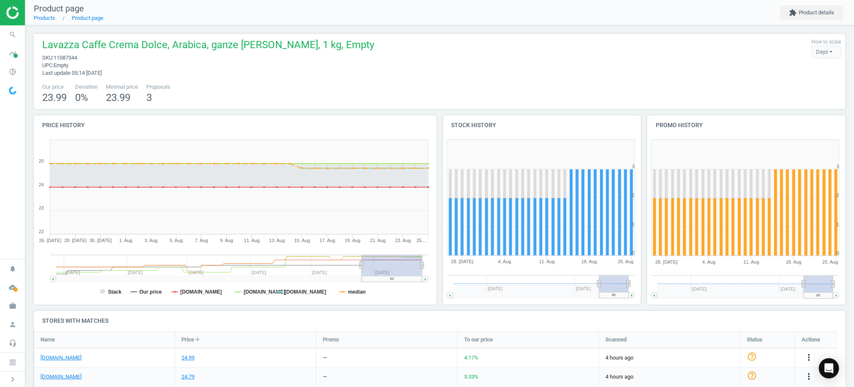 The width and height of the screenshot is (854, 387). I want to click on span: 3, so click(149, 98).